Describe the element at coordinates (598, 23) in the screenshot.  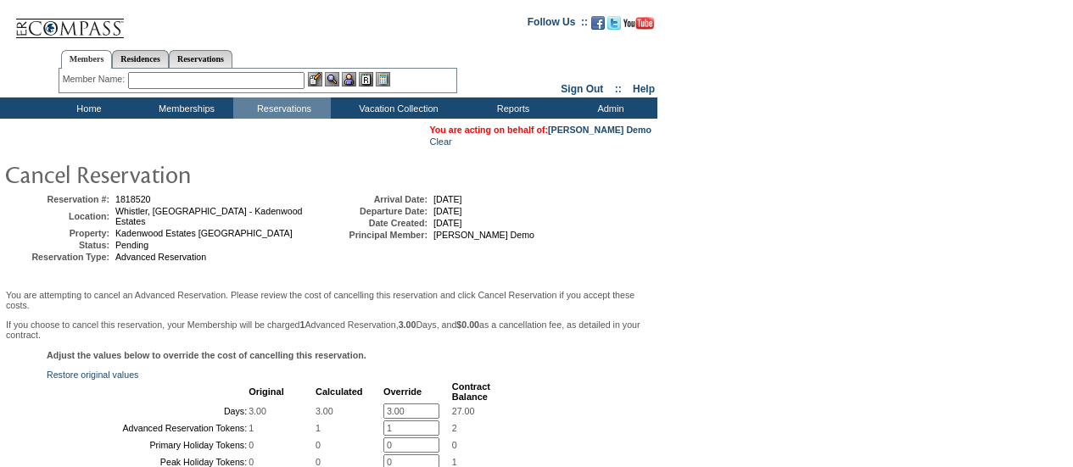
I see `img: Become our fan on Facebook` at that location.